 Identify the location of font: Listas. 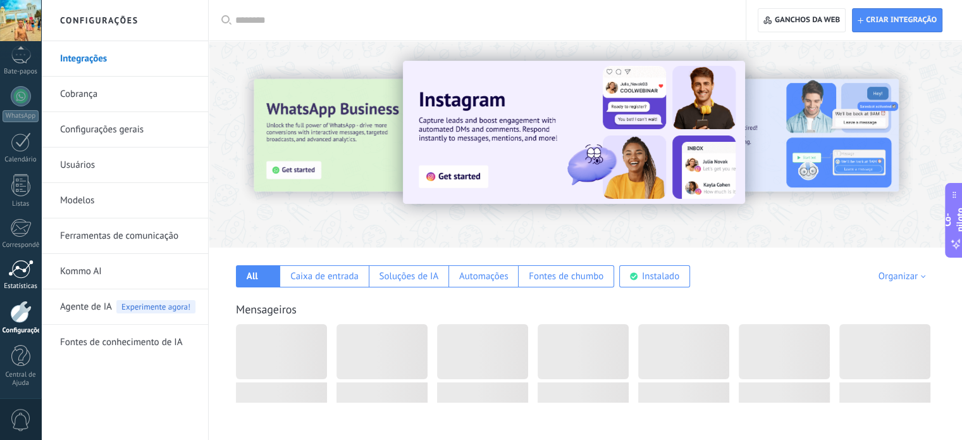
(20, 204).